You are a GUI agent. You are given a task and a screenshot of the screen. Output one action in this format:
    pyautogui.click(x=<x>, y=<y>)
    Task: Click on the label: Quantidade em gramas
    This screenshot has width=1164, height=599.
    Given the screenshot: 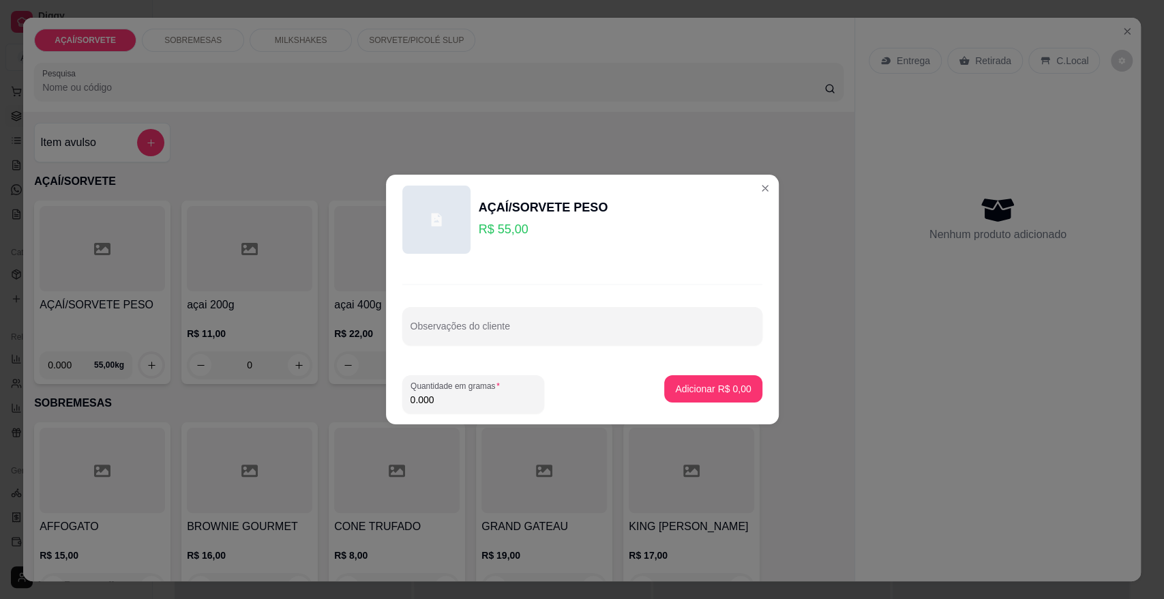 What is the action you would take?
    pyautogui.click(x=457, y=385)
    